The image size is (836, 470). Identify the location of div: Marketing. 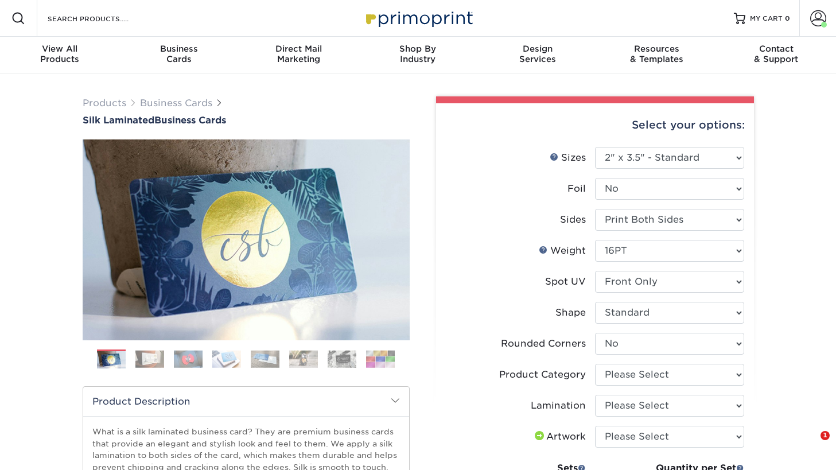
(298, 54).